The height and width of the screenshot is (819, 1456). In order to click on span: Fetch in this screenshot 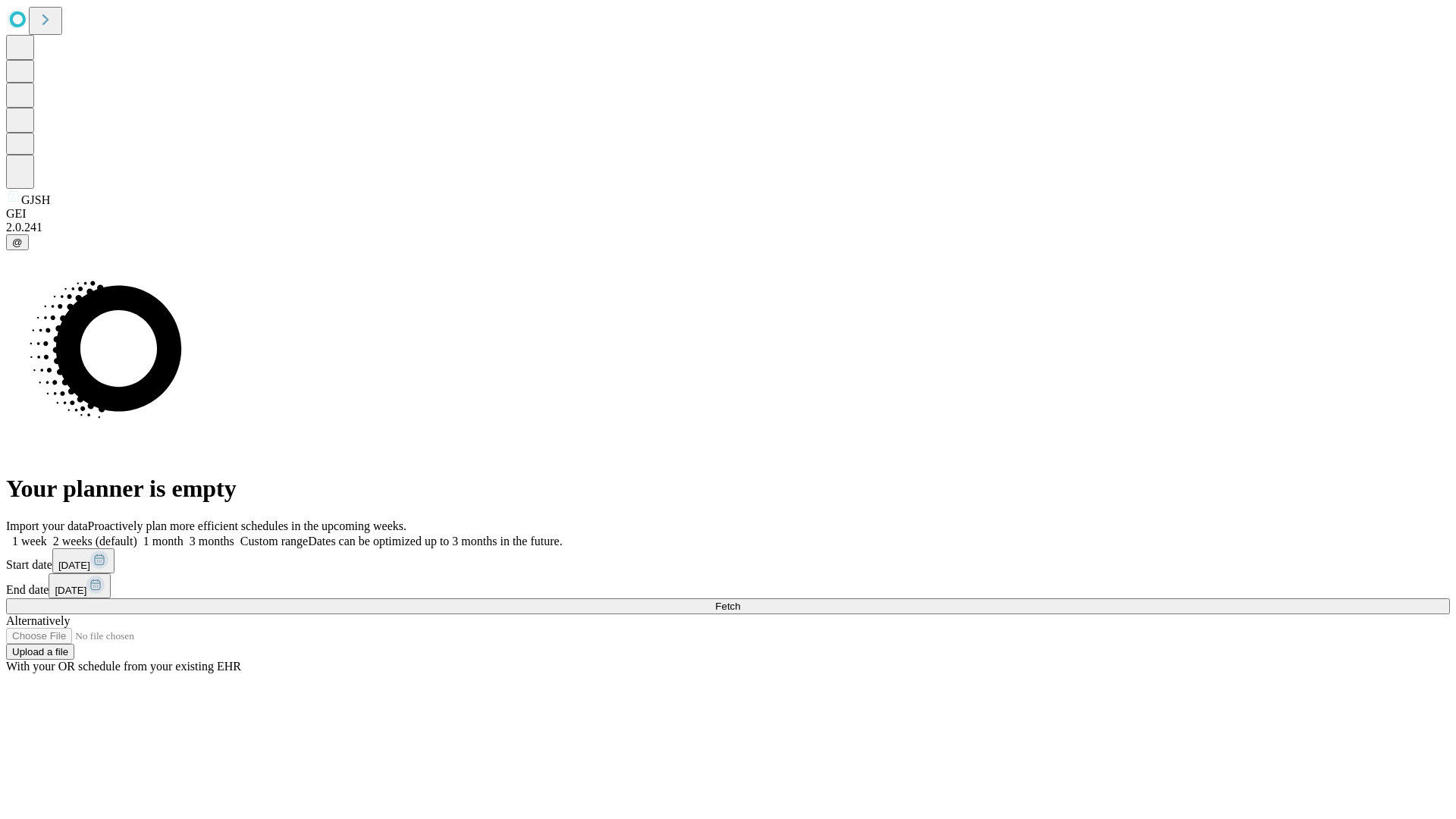, I will do `click(727, 606)`.